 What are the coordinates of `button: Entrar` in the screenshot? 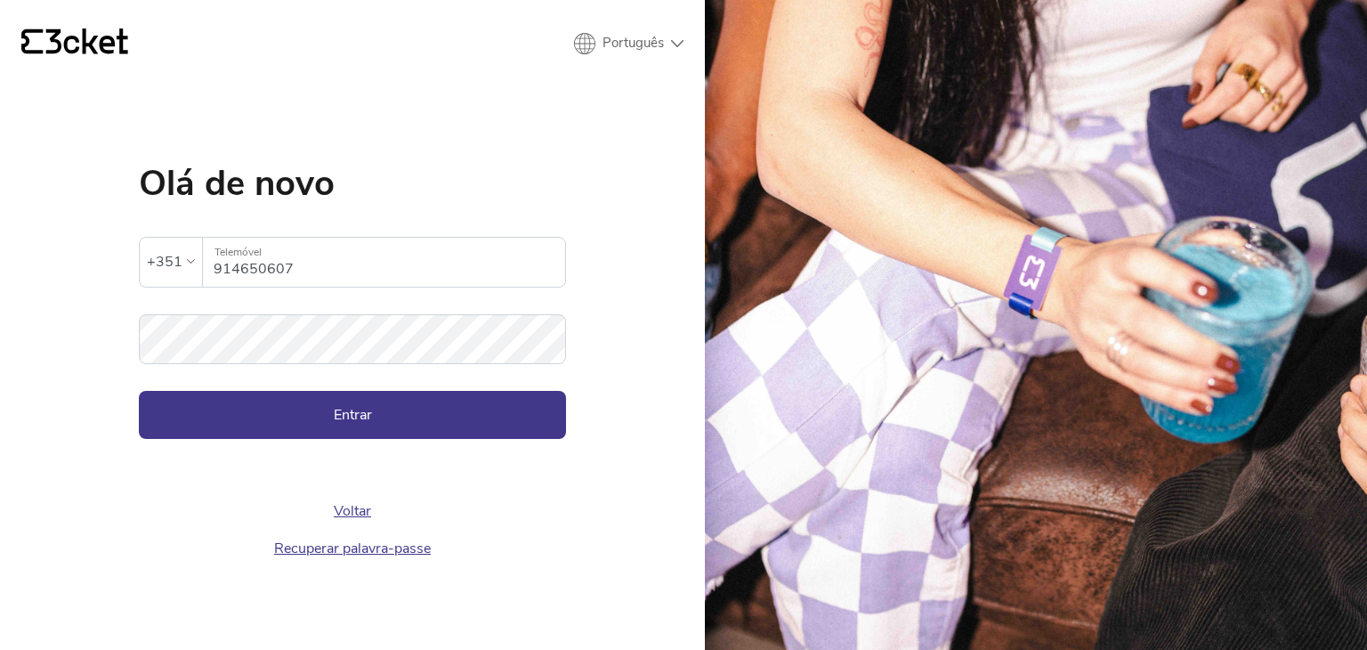 It's located at (352, 415).